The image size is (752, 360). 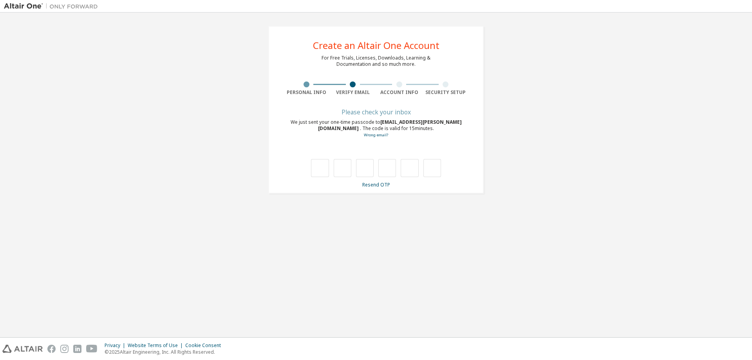 I want to click on div: Verify Email, so click(x=353, y=92).